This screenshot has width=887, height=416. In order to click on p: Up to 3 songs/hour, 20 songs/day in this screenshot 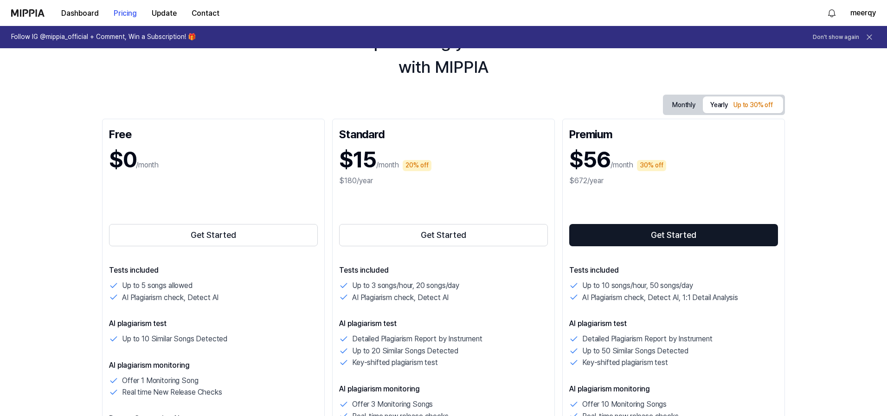, I will do `click(405, 286)`.